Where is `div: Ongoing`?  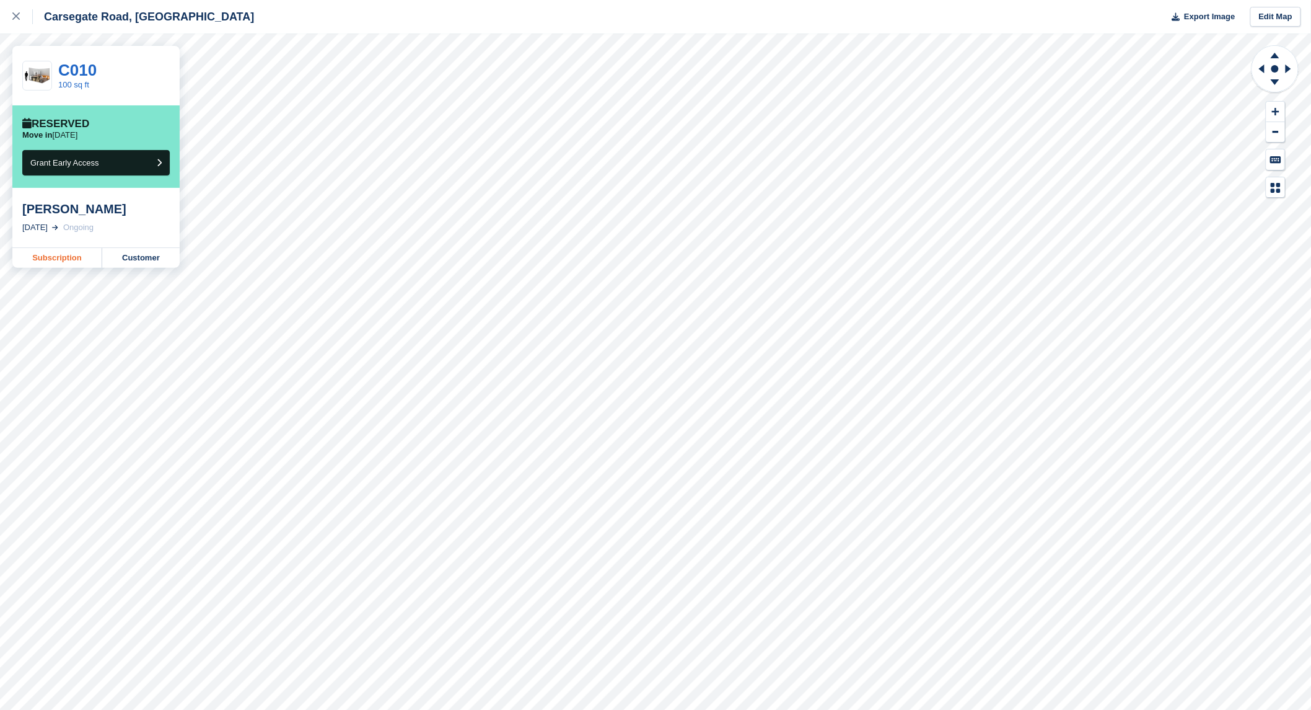 div: Ongoing is located at coordinates (78, 227).